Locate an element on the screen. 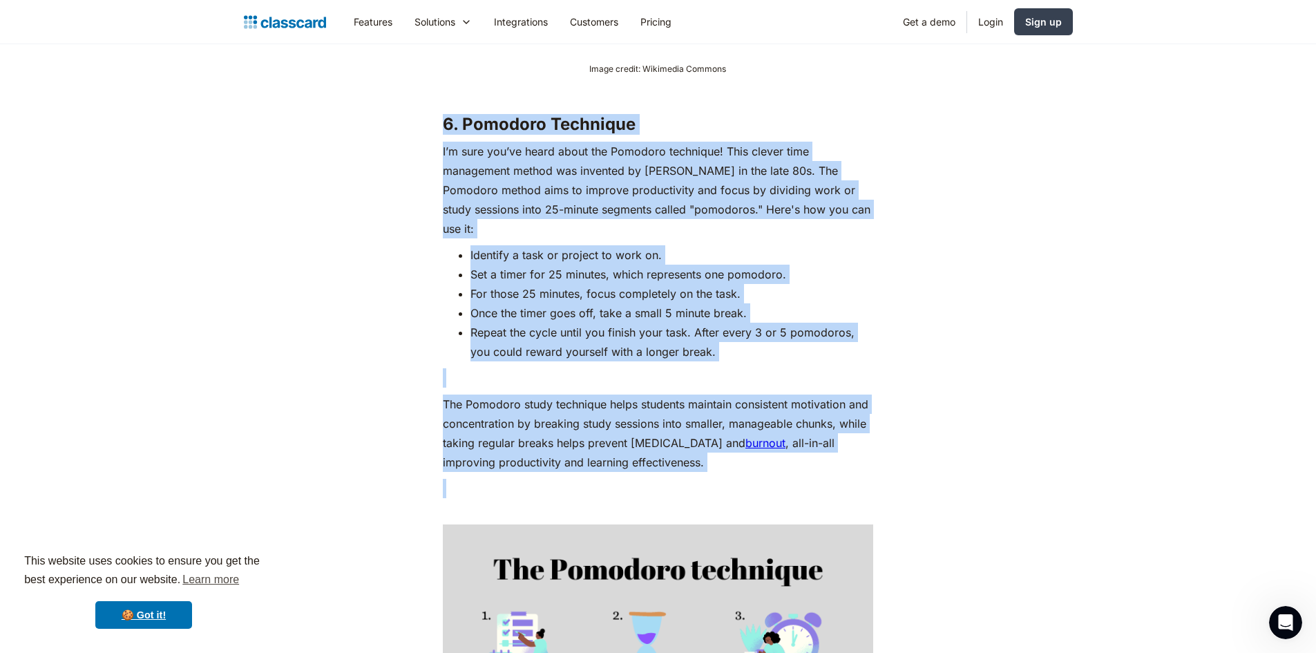 This screenshot has height=653, width=1316. li: Identify a task or project to work on. is located at coordinates (671, 255).